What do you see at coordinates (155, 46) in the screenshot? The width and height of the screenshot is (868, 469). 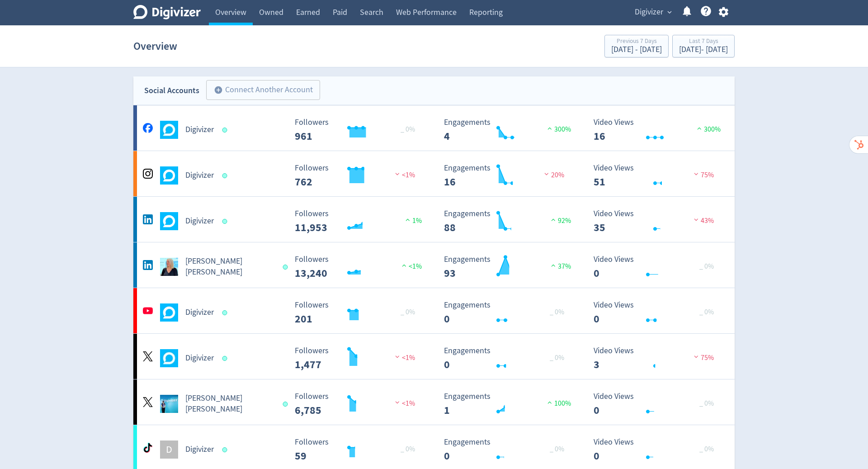 I see `h1: Overview` at bounding box center [155, 46].